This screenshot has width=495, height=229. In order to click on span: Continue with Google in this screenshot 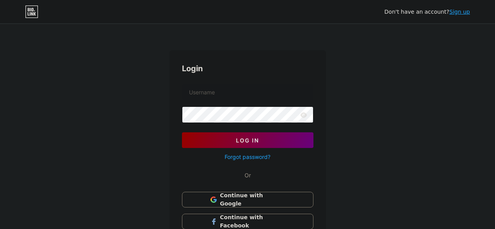, I will do `click(252, 200)`.